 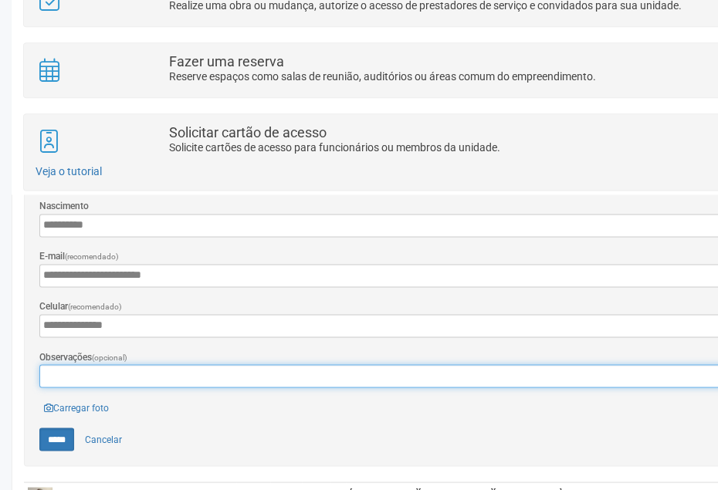 I want to click on a: Cancelar, so click(x=103, y=439).